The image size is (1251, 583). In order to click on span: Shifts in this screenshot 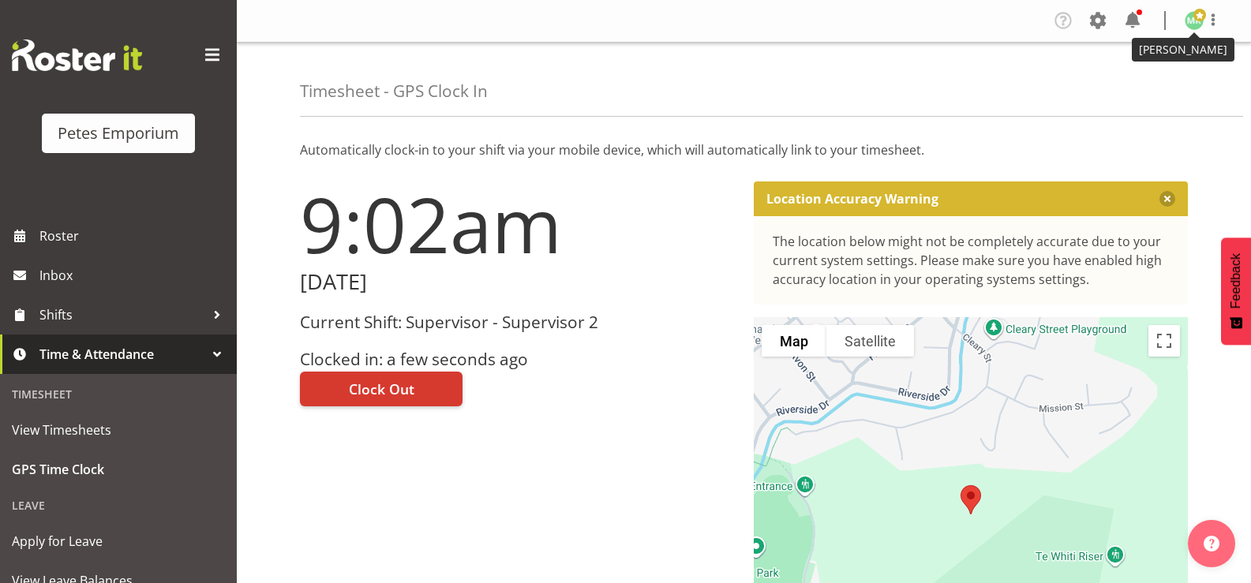, I will do `click(122, 315)`.